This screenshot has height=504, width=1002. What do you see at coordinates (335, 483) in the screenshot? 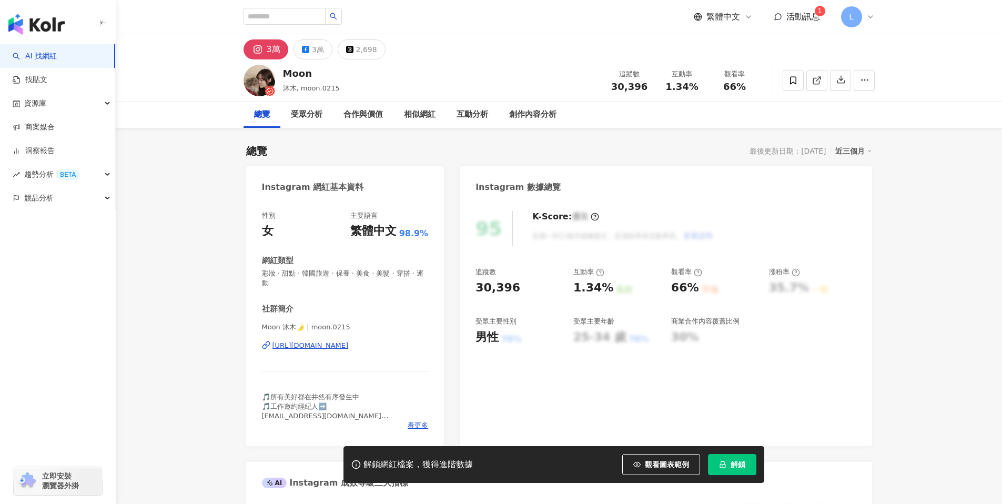
I see `div: Instagram 成效等級三大指標` at bounding box center [335, 483].